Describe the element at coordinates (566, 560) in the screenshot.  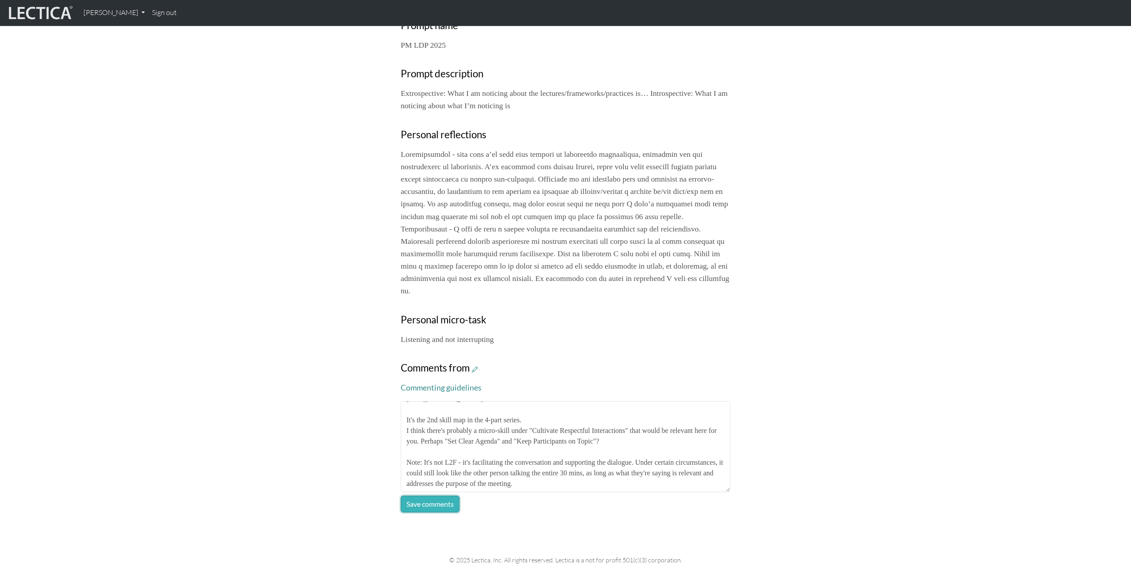
I see `p: © 2025 Lectica, Inc. All rights reserved. Lectica is a not for profit 501(c)(3) corporation.` at that location.